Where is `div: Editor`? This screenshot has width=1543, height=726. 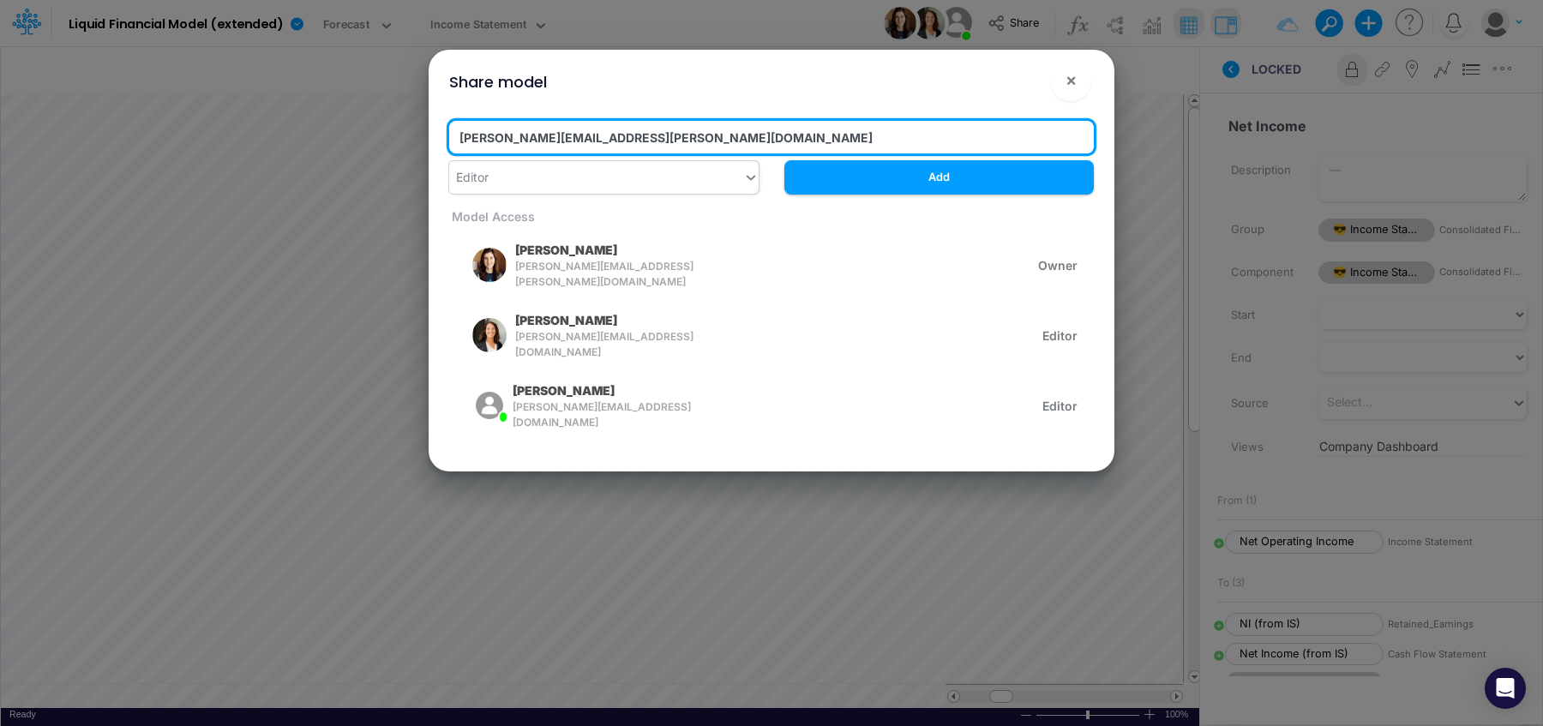
div: Editor is located at coordinates (472, 177).